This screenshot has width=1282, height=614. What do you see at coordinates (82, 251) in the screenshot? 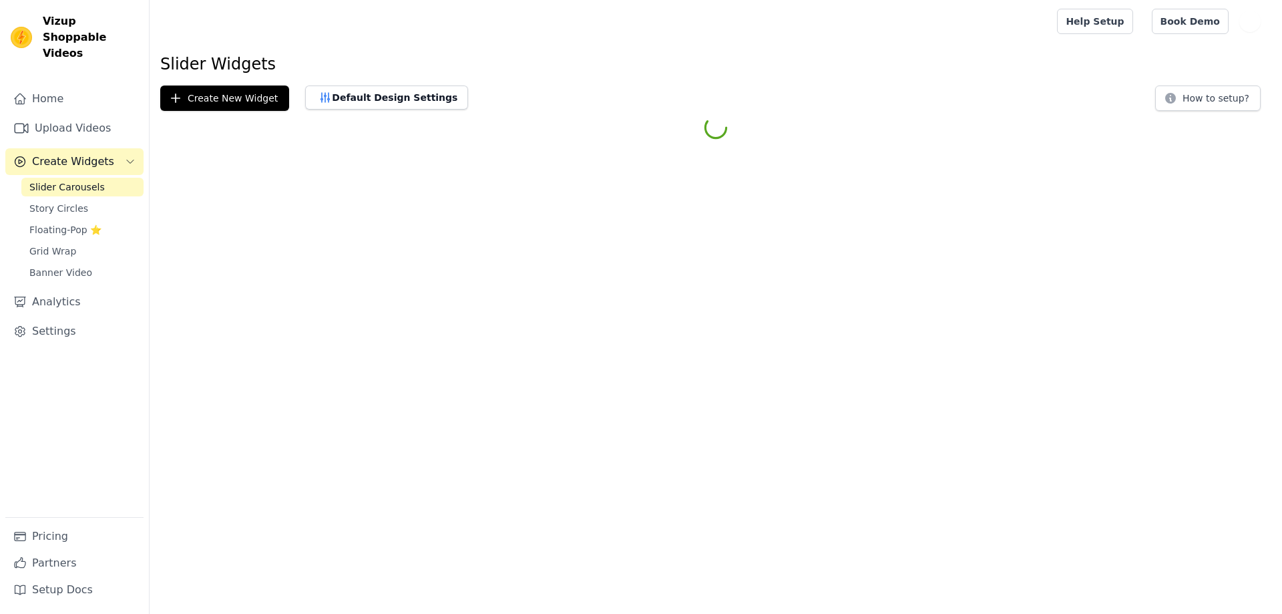
I see `a: Grid Wrap` at bounding box center [82, 251].